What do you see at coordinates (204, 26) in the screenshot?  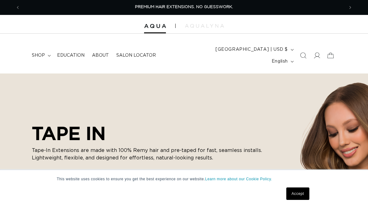 I see `img: aqualyna.com` at bounding box center [204, 26].